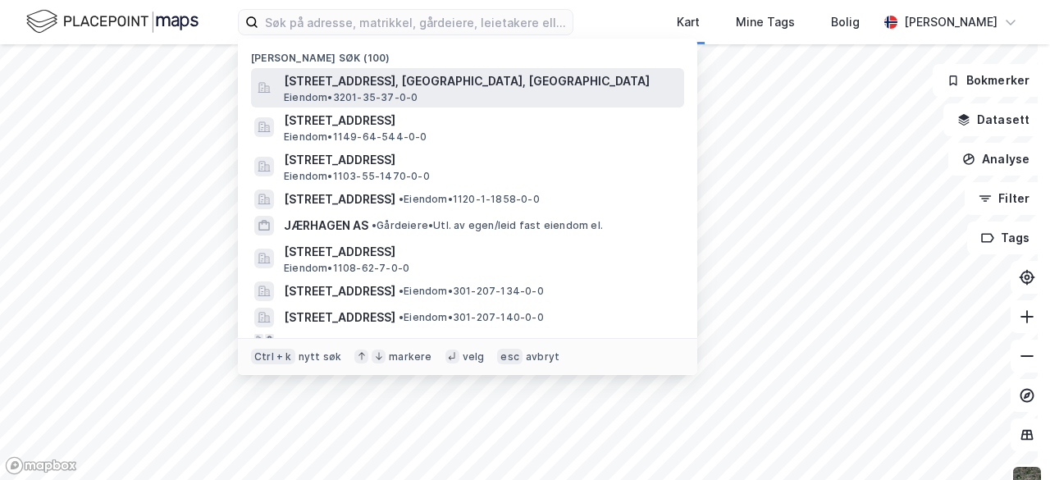 This screenshot has height=480, width=1050. Describe the element at coordinates (993, 120) in the screenshot. I see `button: Datasett` at that location.